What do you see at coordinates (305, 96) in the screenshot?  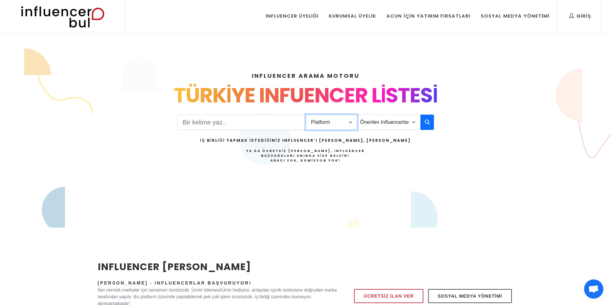 I see `div: TÜRKİYE INFUENCER LİSTESİ` at bounding box center [305, 96].